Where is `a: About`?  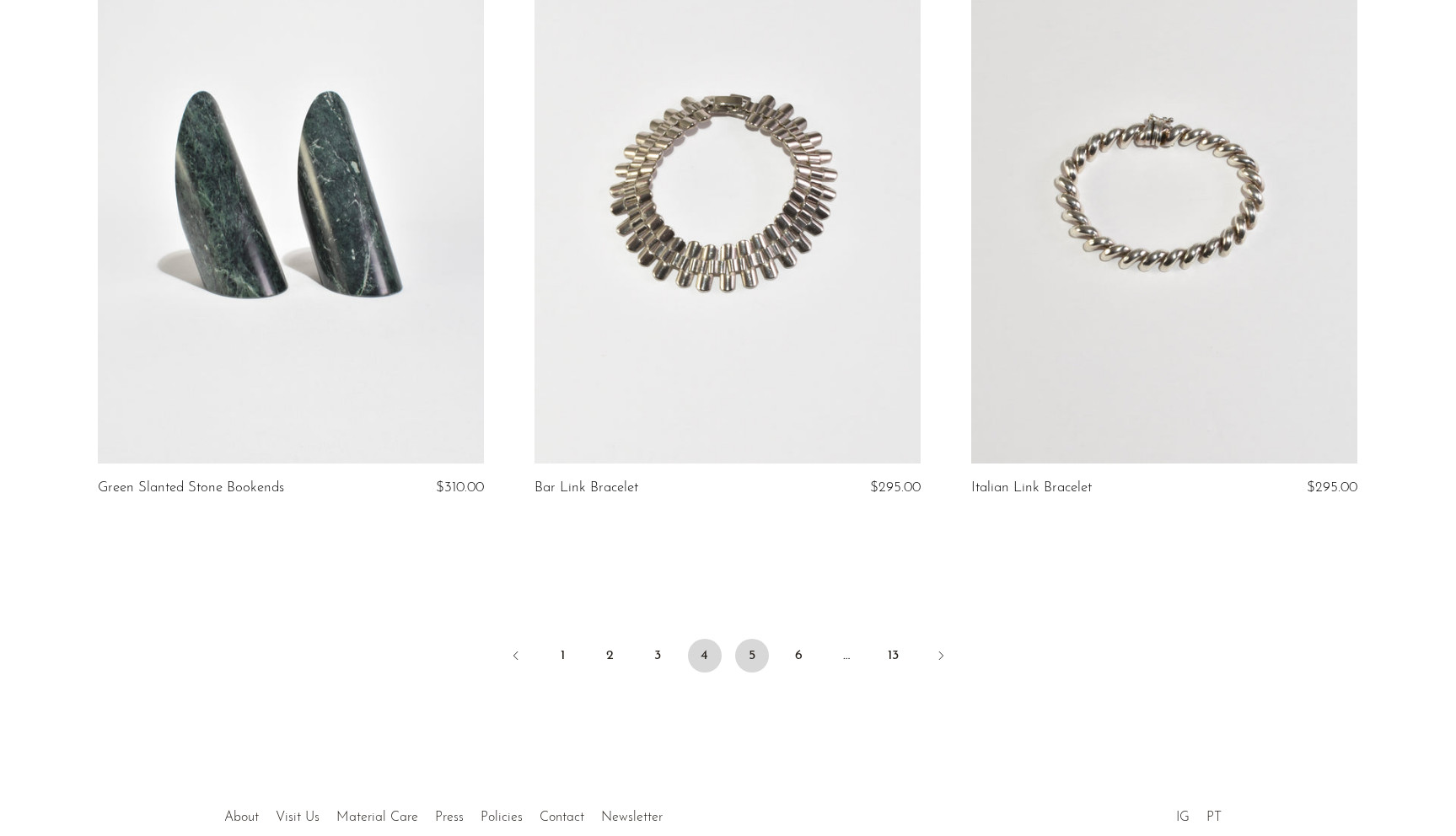 a: About is located at coordinates (241, 817).